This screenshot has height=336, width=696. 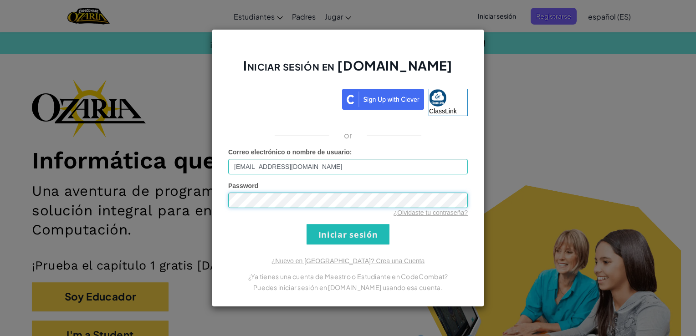 What do you see at coordinates (383, 99) in the screenshot?
I see `img: clever_sso_button@2x.png` at bounding box center [383, 99].